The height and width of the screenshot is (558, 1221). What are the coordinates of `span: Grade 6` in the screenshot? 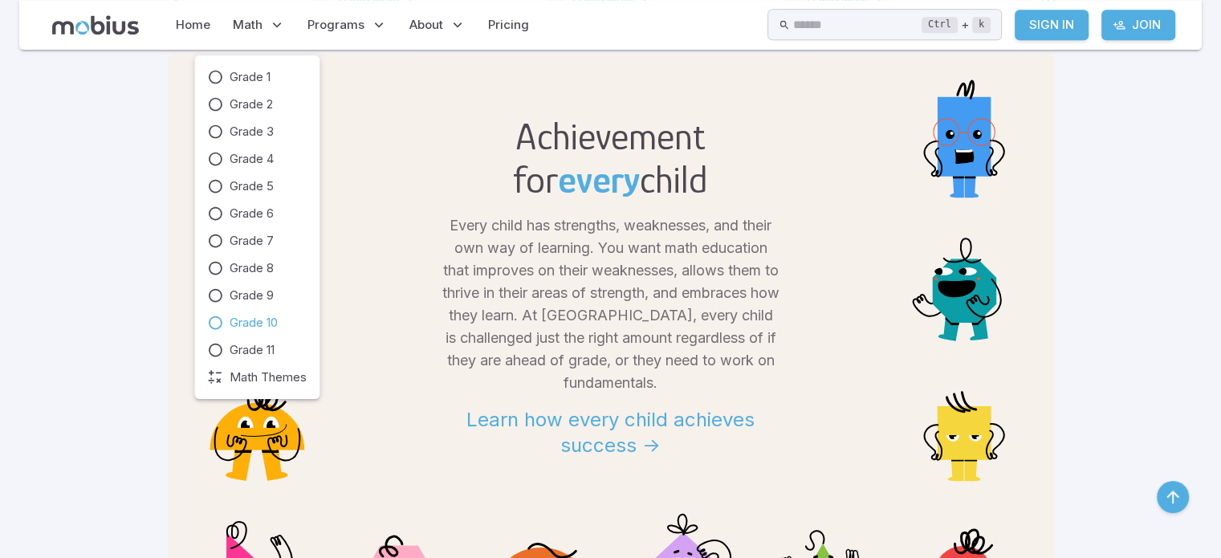 It's located at (251, 214).